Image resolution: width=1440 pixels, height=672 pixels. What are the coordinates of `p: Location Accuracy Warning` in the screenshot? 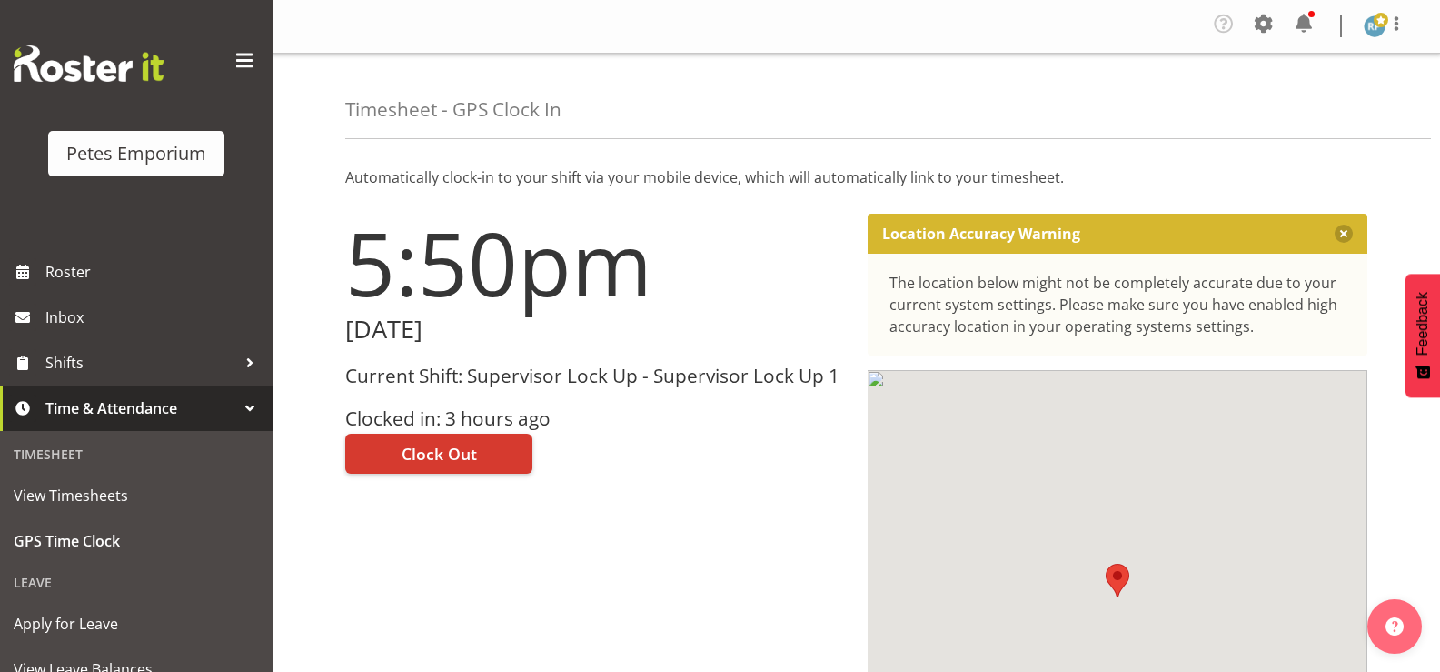 It's located at (981, 234).